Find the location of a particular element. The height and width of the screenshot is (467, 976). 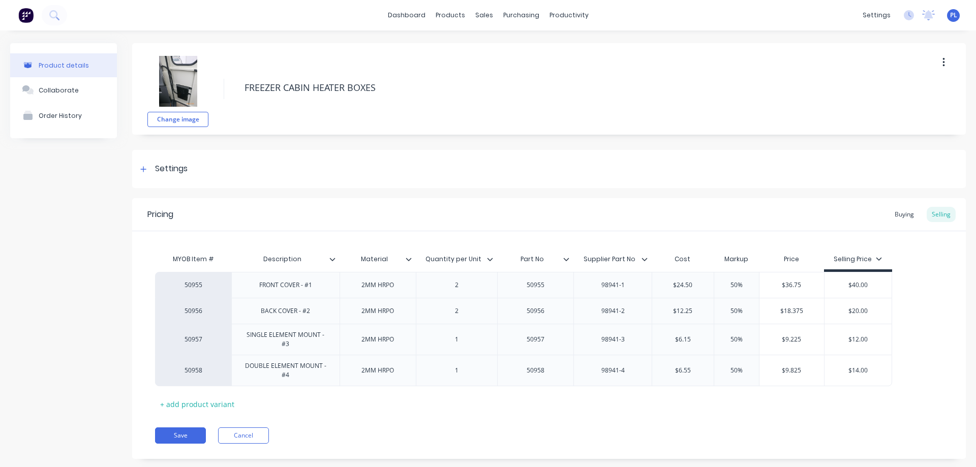

div: products is located at coordinates (450, 15).